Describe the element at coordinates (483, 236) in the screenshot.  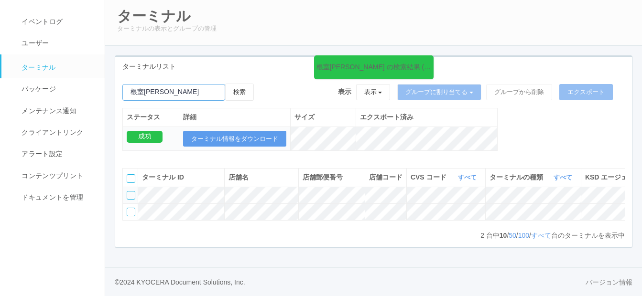
I see `span: 2` at that location.